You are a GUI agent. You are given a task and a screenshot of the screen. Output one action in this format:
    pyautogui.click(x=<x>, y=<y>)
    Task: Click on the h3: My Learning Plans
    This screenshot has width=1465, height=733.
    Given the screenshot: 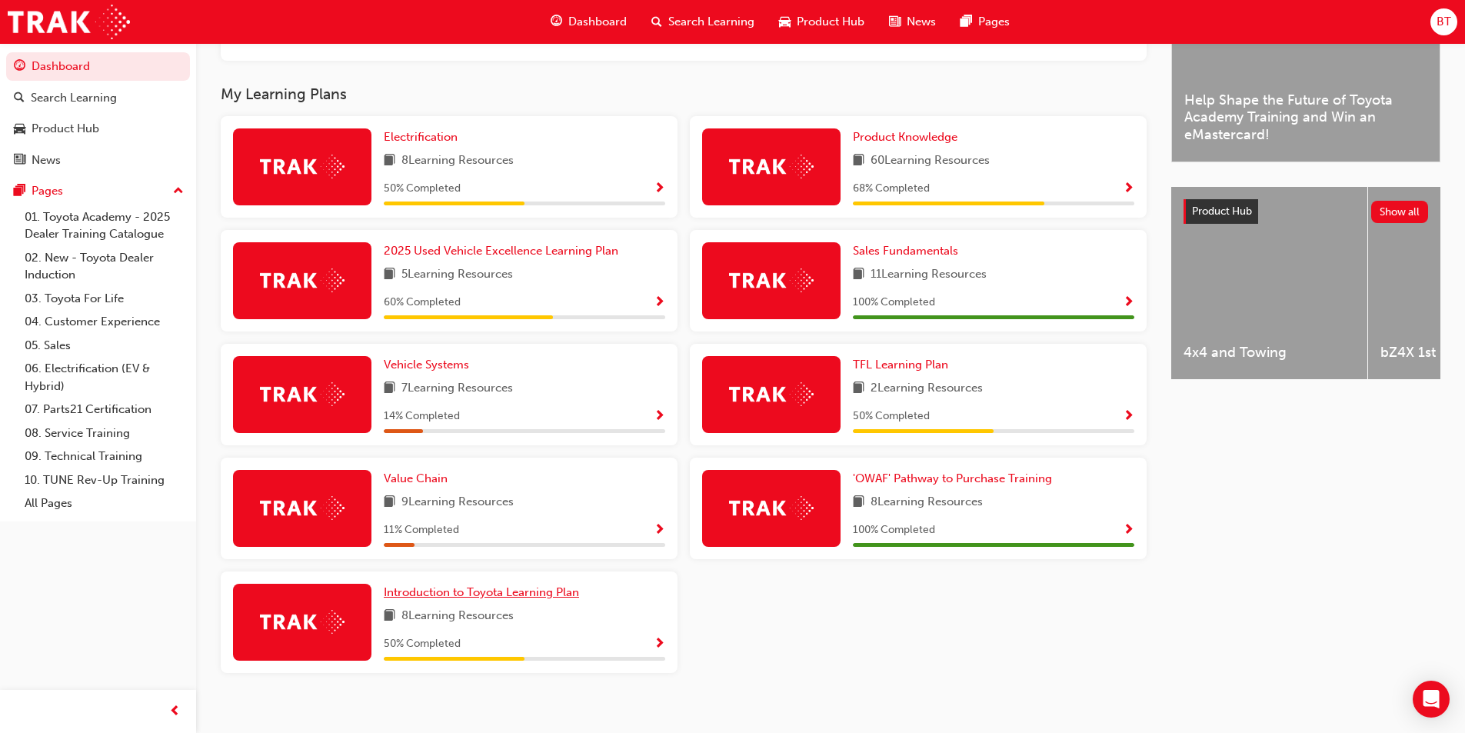 What is the action you would take?
    pyautogui.click(x=683, y=94)
    